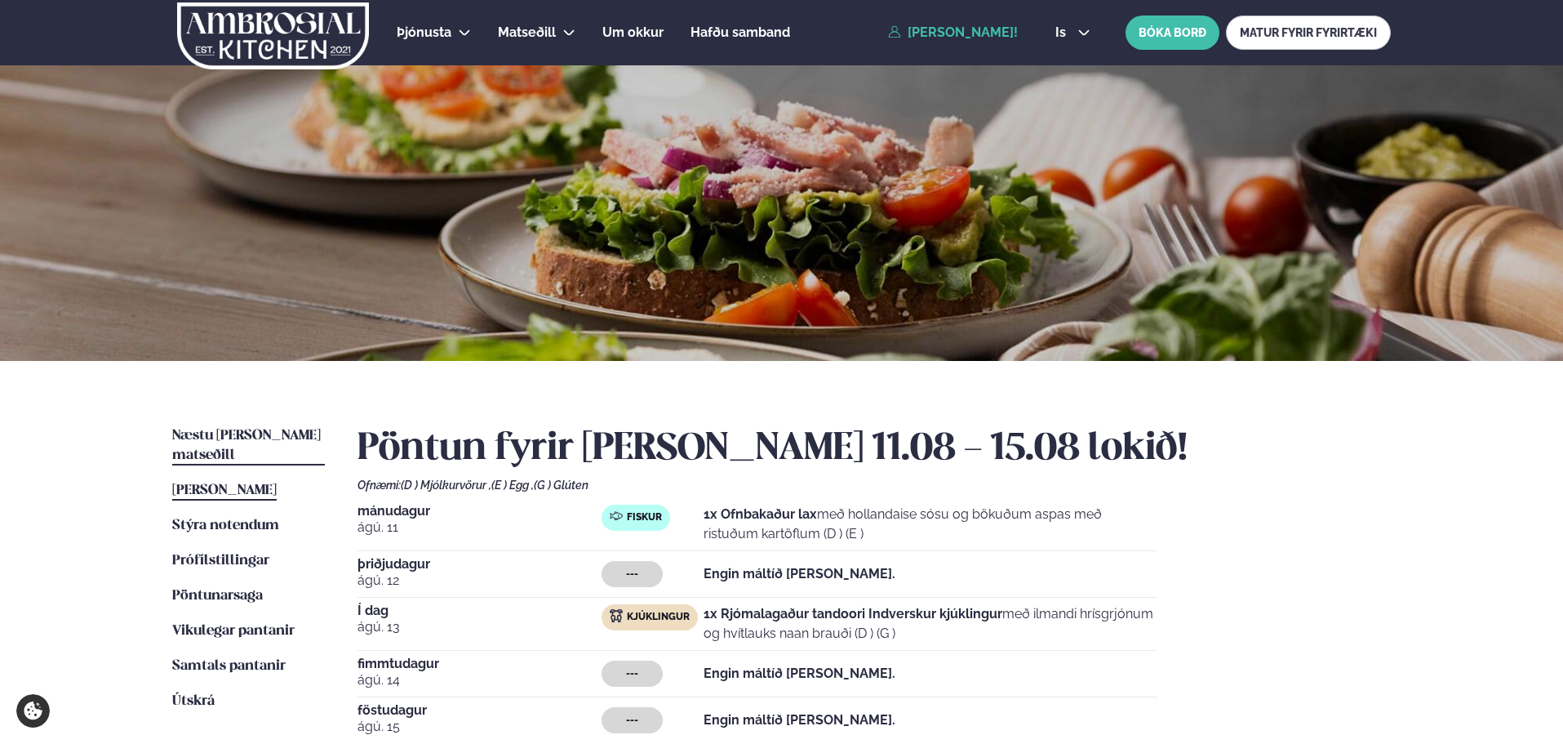 This screenshot has width=1563, height=744. I want to click on span: Þjónusta, so click(424, 32).